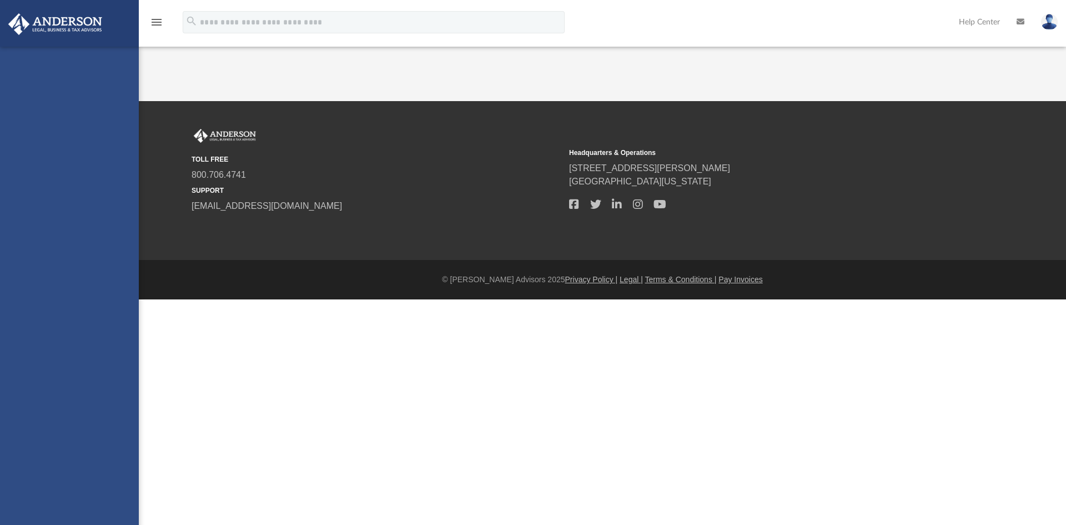 The height and width of the screenshot is (525, 1066). I want to click on i: menu, so click(157, 22).